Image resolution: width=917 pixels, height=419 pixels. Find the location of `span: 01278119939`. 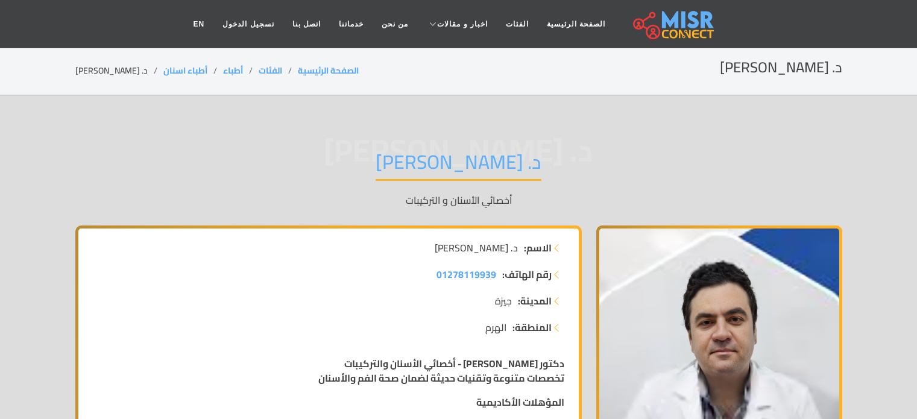

span: 01278119939 is located at coordinates (466, 274).